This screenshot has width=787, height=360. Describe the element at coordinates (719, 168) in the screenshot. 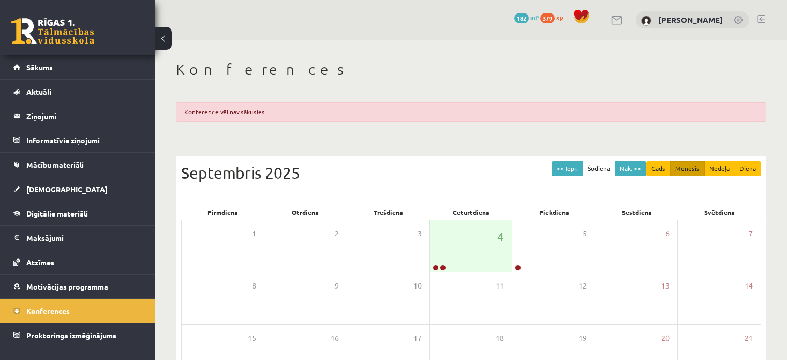

I see `button: Nedēļa` at that location.